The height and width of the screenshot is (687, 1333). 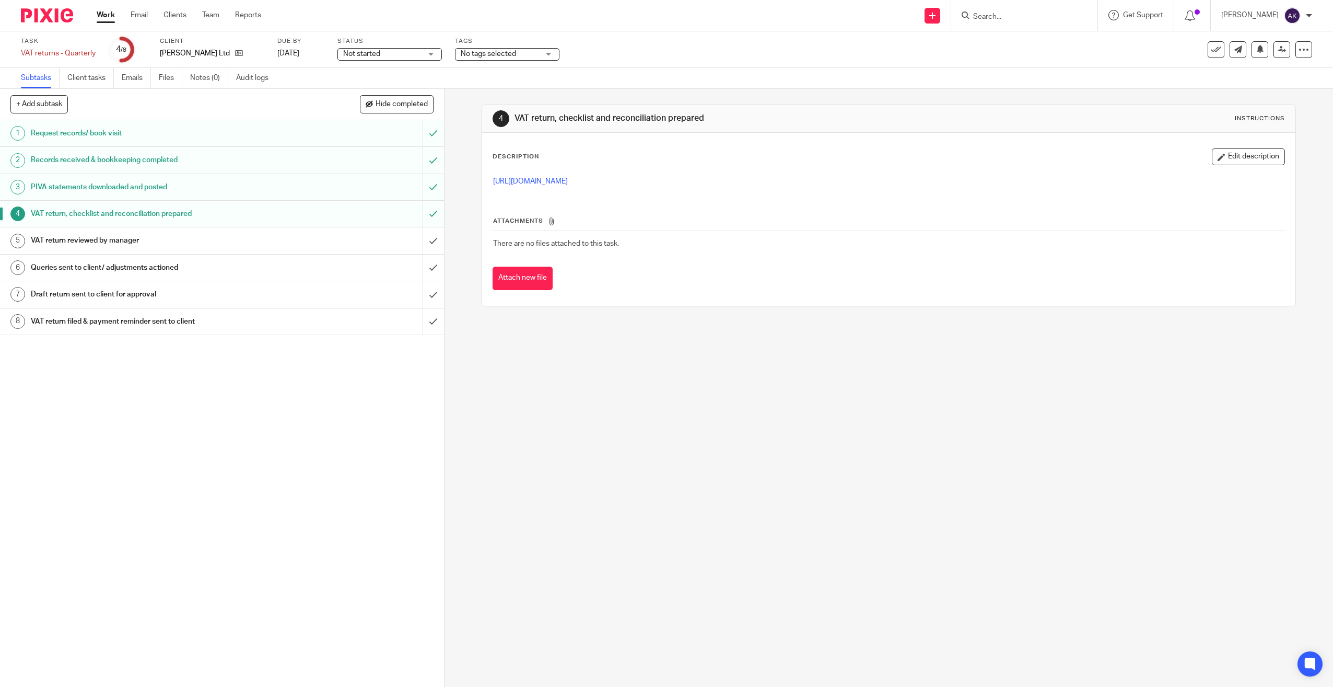 What do you see at coordinates (18, 321) in the screenshot?
I see `div: 8` at bounding box center [18, 321].